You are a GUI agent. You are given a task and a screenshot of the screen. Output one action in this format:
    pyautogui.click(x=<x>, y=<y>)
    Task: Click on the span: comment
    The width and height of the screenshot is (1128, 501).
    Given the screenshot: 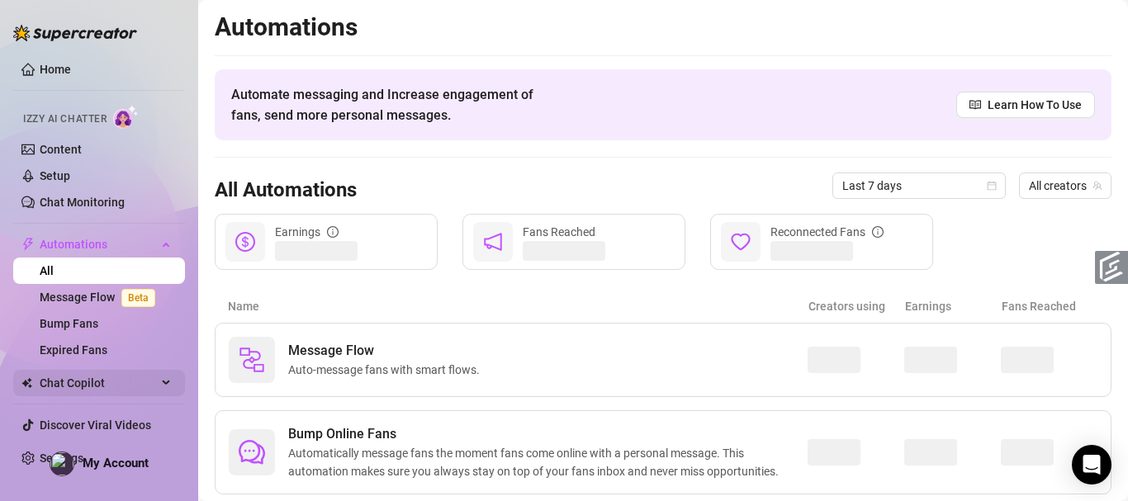 What is the action you would take?
    pyautogui.click(x=252, y=452)
    